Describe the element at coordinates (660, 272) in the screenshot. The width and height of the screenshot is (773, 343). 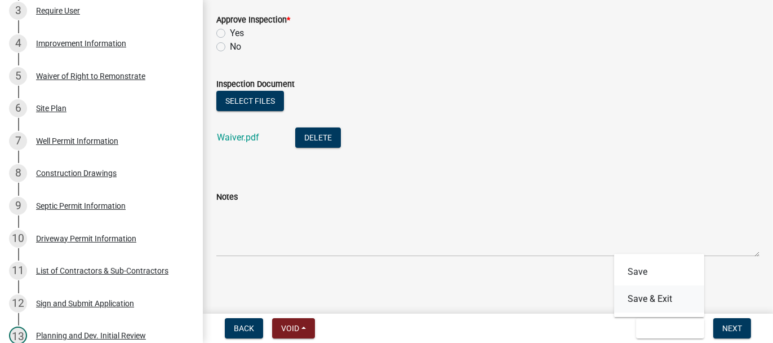
I see `button: Save` at that location.